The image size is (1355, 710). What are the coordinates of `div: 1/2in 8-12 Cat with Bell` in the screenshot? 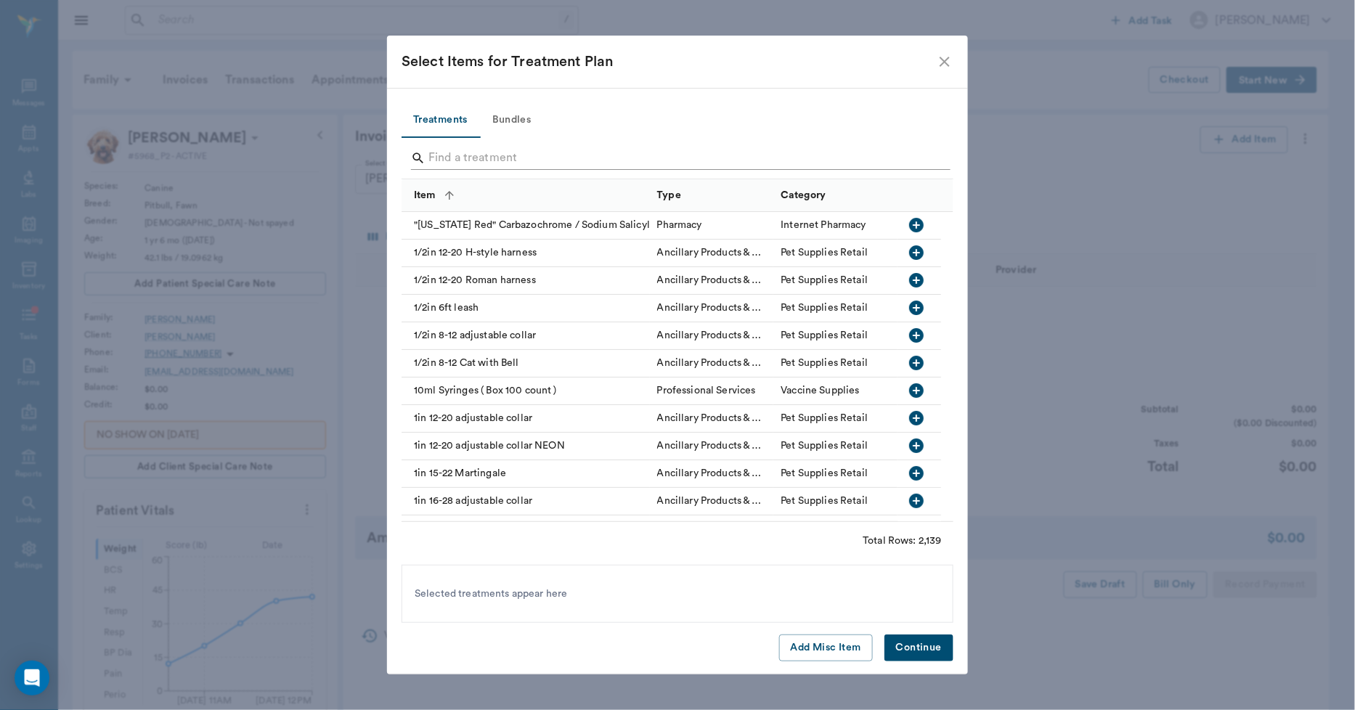 It's located at (526, 364).